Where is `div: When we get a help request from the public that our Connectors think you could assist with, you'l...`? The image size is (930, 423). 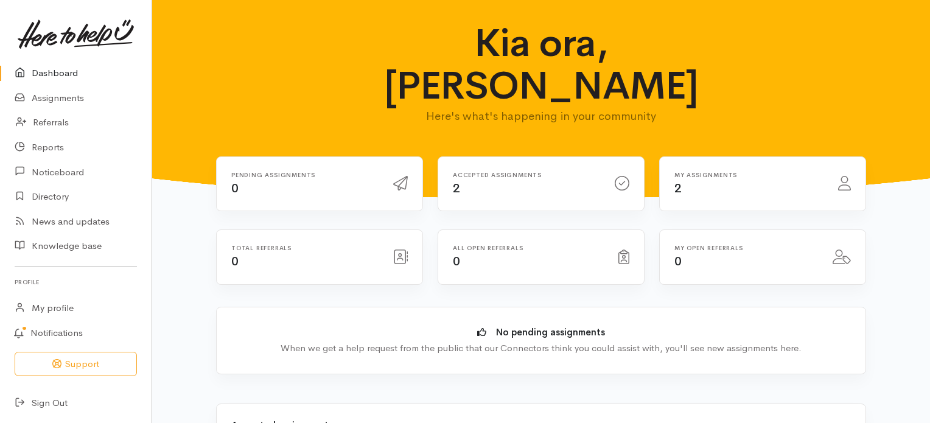
div: When we get a help request from the public that our Connectors think you could assist with, you'l... is located at coordinates (541, 348).